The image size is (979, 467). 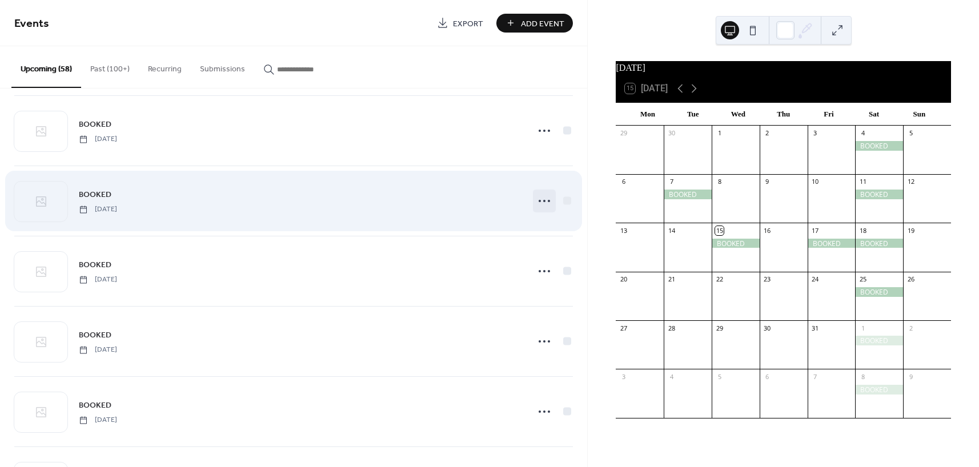 I want to click on button: Recurring, so click(x=165, y=66).